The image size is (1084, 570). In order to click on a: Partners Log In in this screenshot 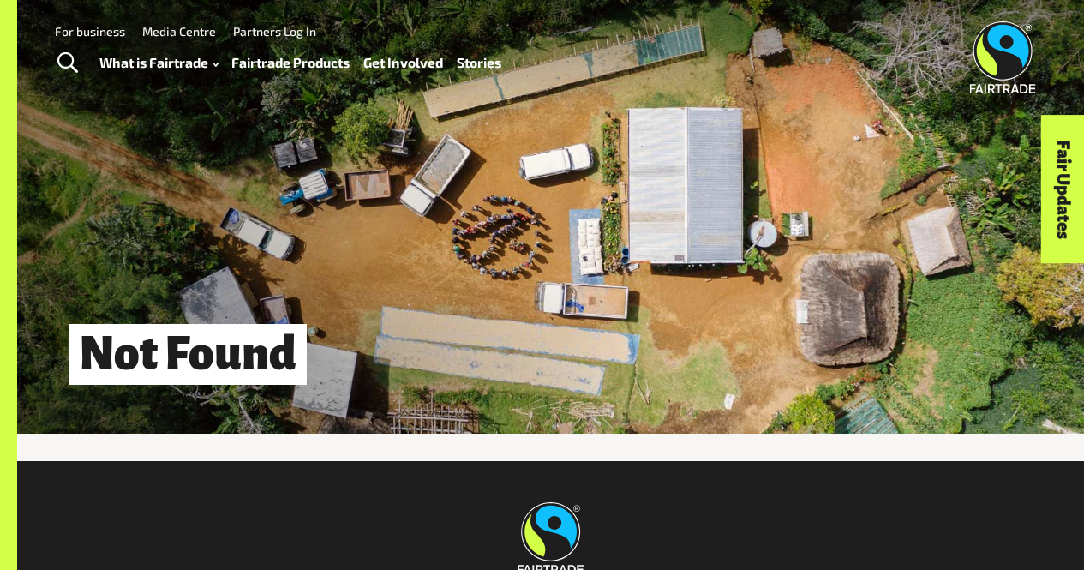, I will do `click(274, 31)`.